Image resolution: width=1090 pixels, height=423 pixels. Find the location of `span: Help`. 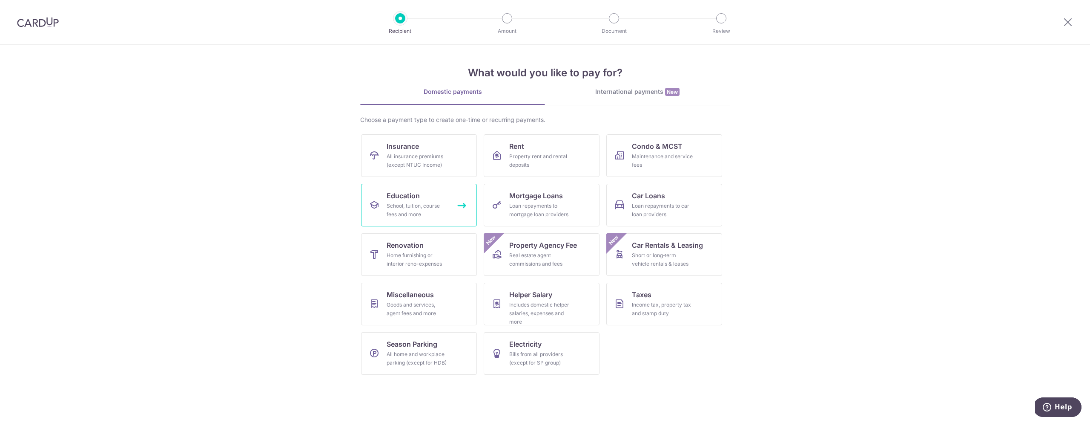

span: Help is located at coordinates (28, 10).